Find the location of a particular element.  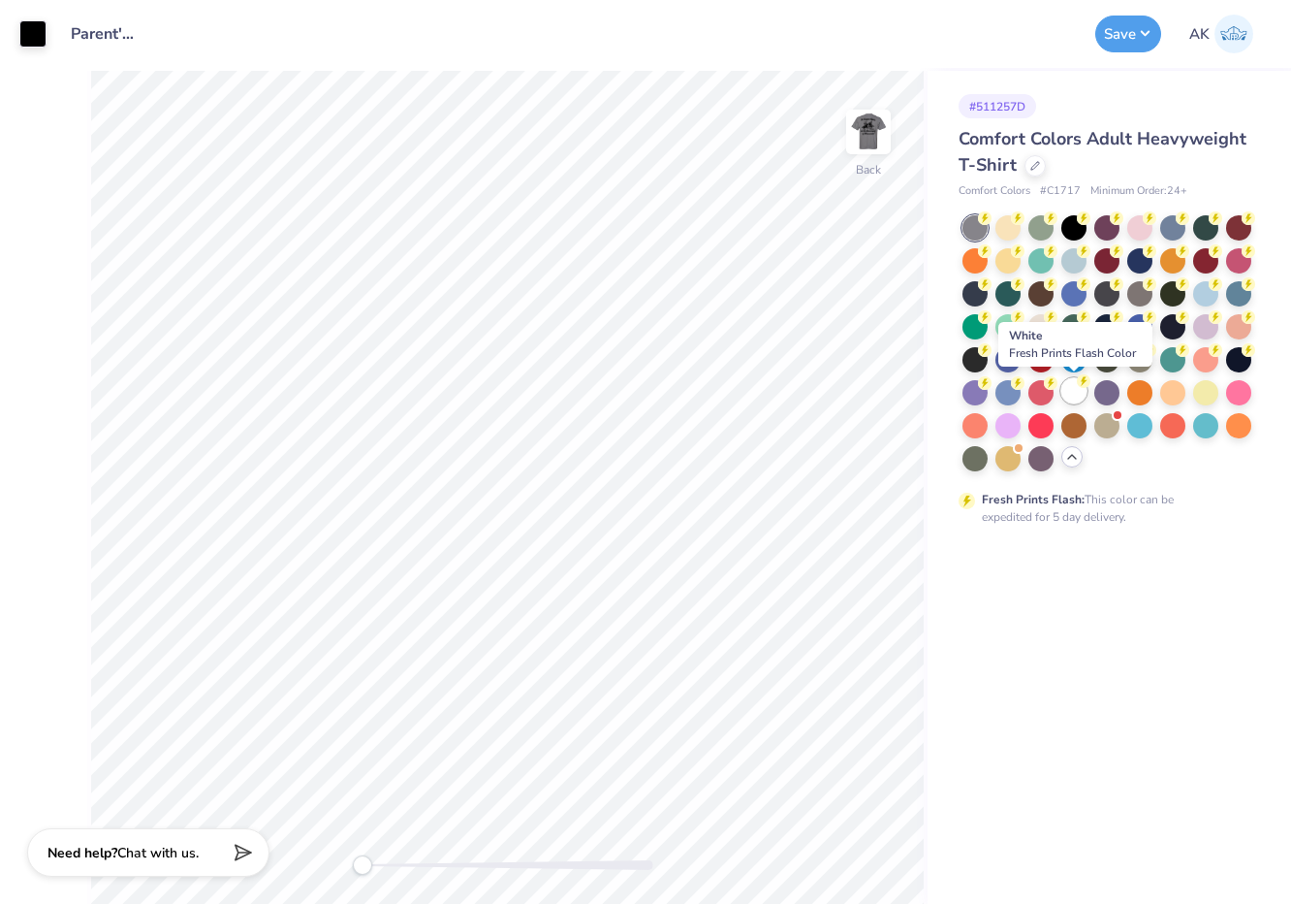

span: Comfort Colors is located at coordinates (995, 191).